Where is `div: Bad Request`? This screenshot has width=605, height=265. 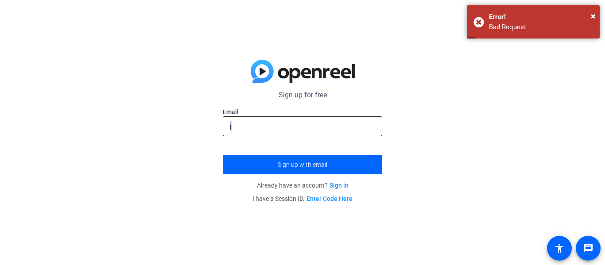 div: Bad Request is located at coordinates (540, 27).